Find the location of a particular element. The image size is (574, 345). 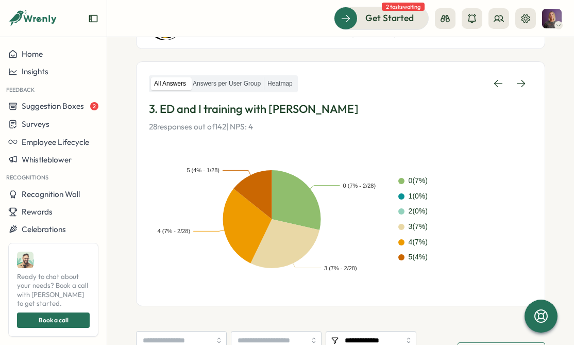

span: Whistleblower is located at coordinates (46, 159).